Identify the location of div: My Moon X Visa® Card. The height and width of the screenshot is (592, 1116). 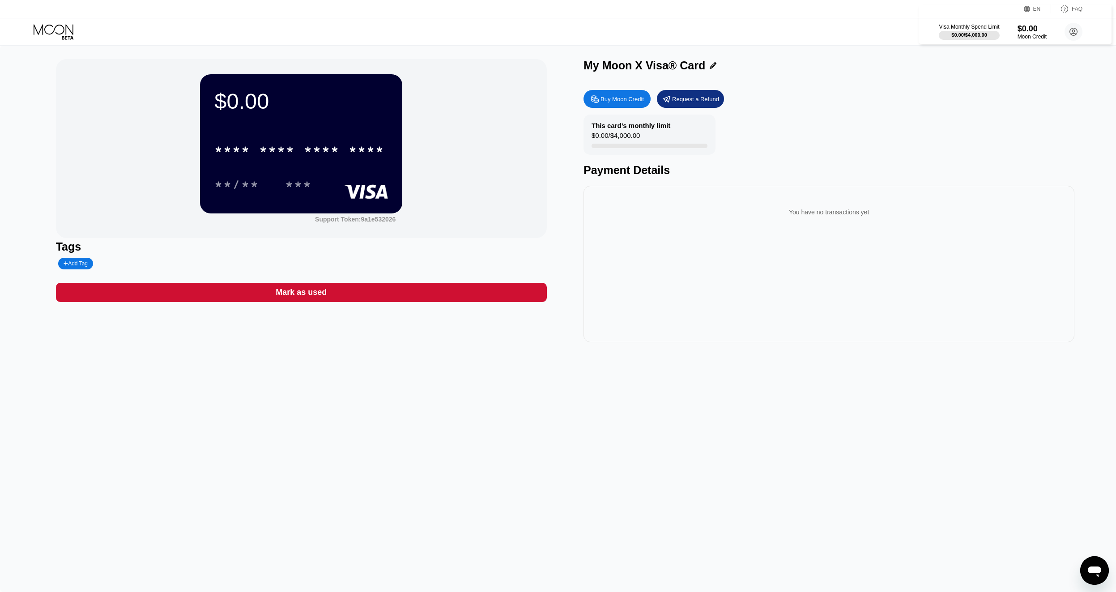
(644, 65).